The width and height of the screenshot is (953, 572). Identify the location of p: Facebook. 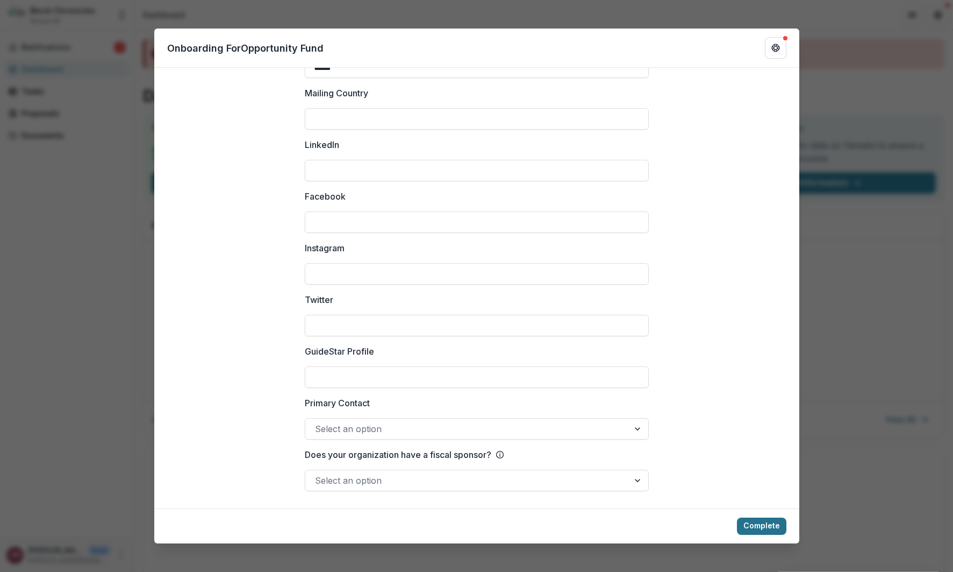
(325, 196).